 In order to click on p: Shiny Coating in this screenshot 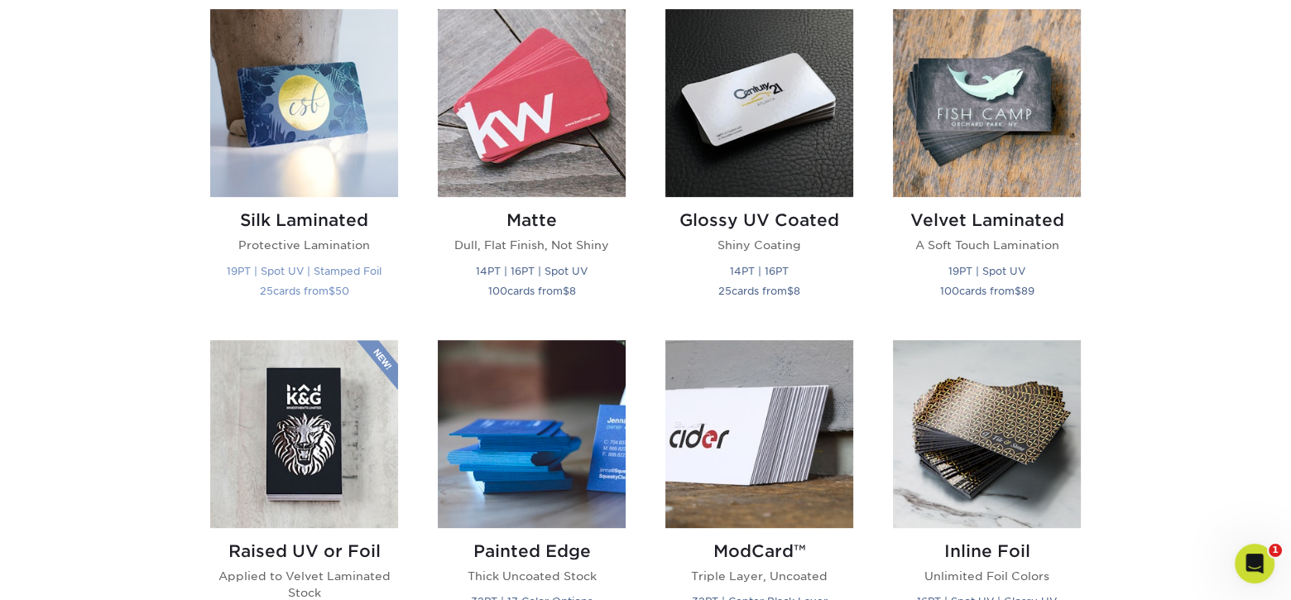, I will do `click(759, 245)`.